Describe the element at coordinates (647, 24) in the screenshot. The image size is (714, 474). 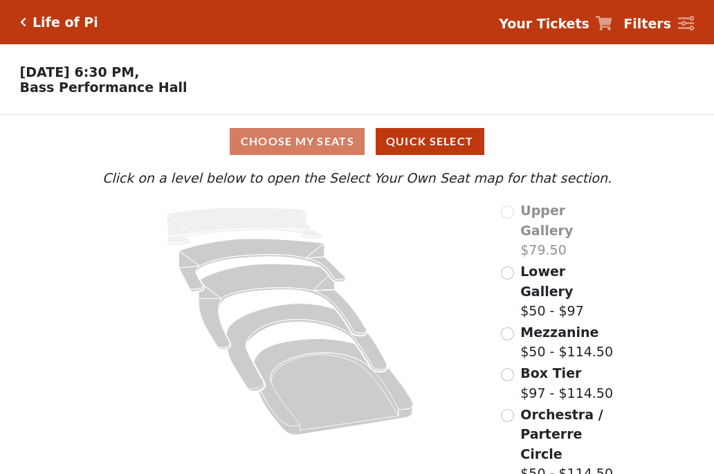
I see `strong: Filters` at that location.